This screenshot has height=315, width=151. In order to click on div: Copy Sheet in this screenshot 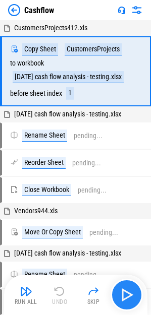, I will do `click(40, 49)`.